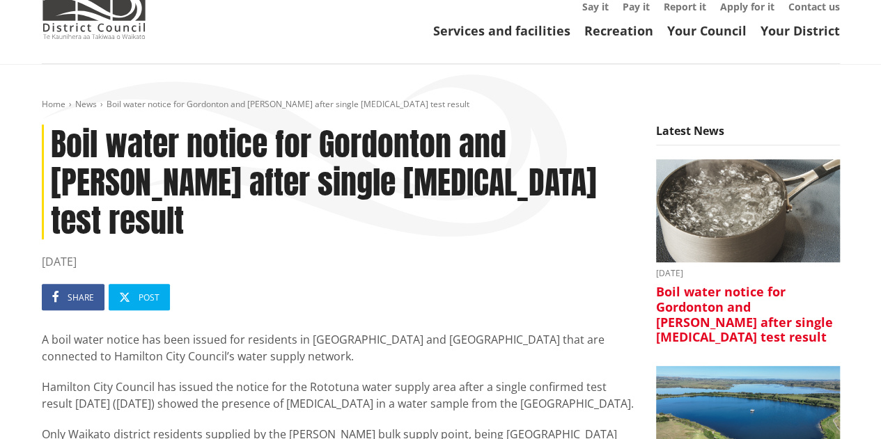 This screenshot has width=881, height=439. I want to click on a: Share, so click(73, 297).